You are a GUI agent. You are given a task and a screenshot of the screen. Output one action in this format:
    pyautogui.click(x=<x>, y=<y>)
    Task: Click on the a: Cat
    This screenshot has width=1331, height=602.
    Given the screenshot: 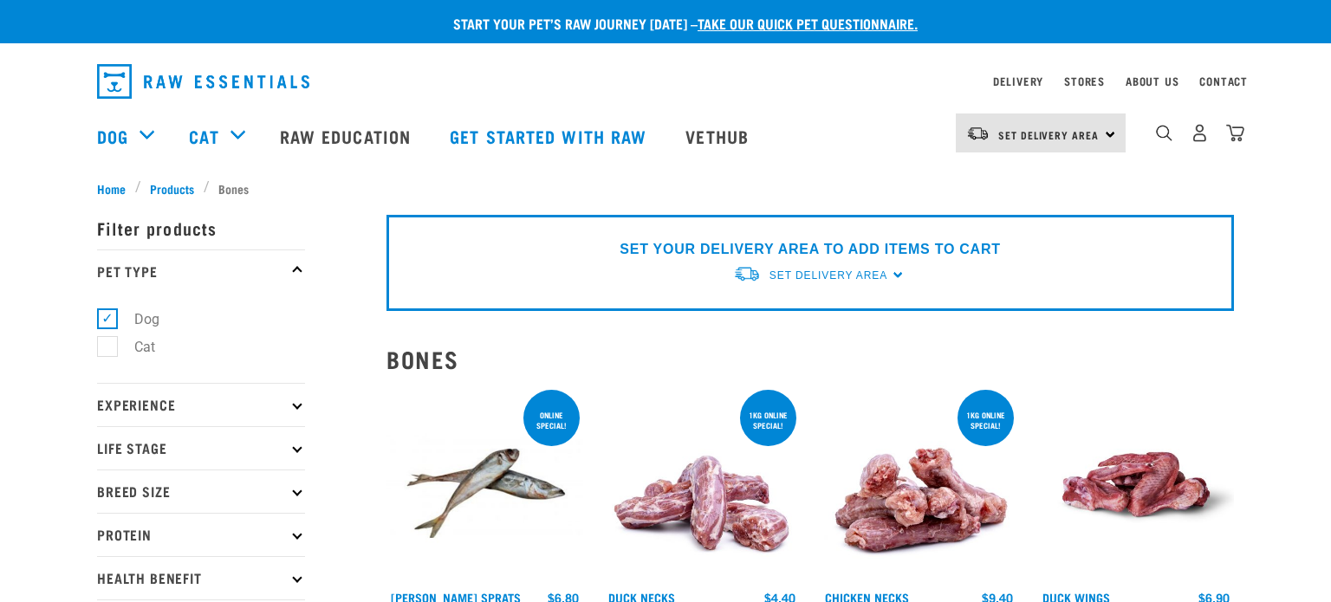 What is the action you would take?
    pyautogui.click(x=204, y=136)
    